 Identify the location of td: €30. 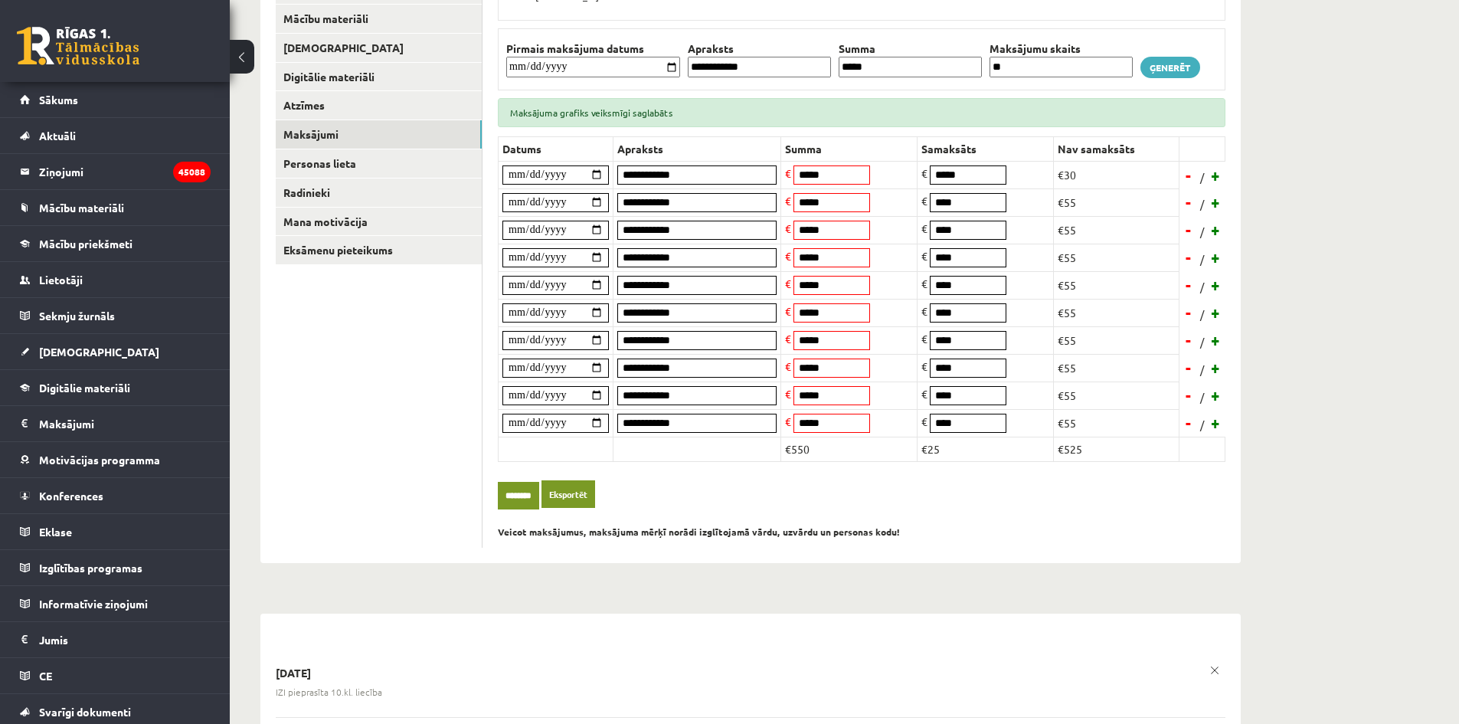
(1117, 175).